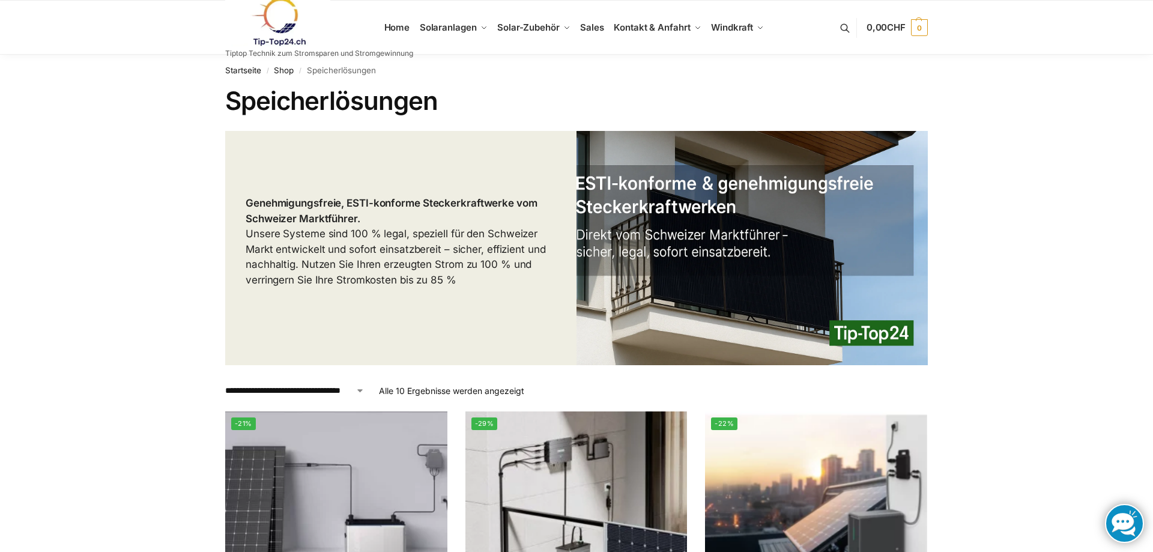 The image size is (1153, 552). What do you see at coordinates (897, 28) in the screenshot?
I see `a: 0,00CHF 0` at bounding box center [897, 28].